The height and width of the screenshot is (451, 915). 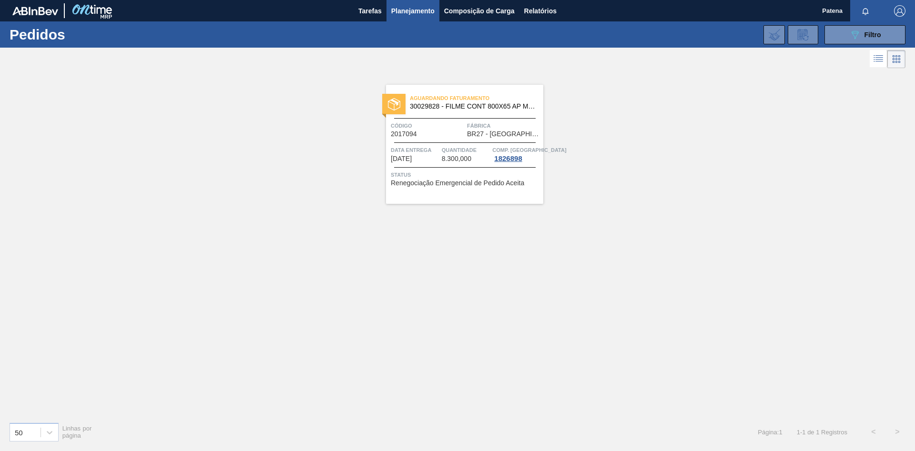 I want to click on div: Solicitação de Revisão de Pedidos, so click(x=803, y=35).